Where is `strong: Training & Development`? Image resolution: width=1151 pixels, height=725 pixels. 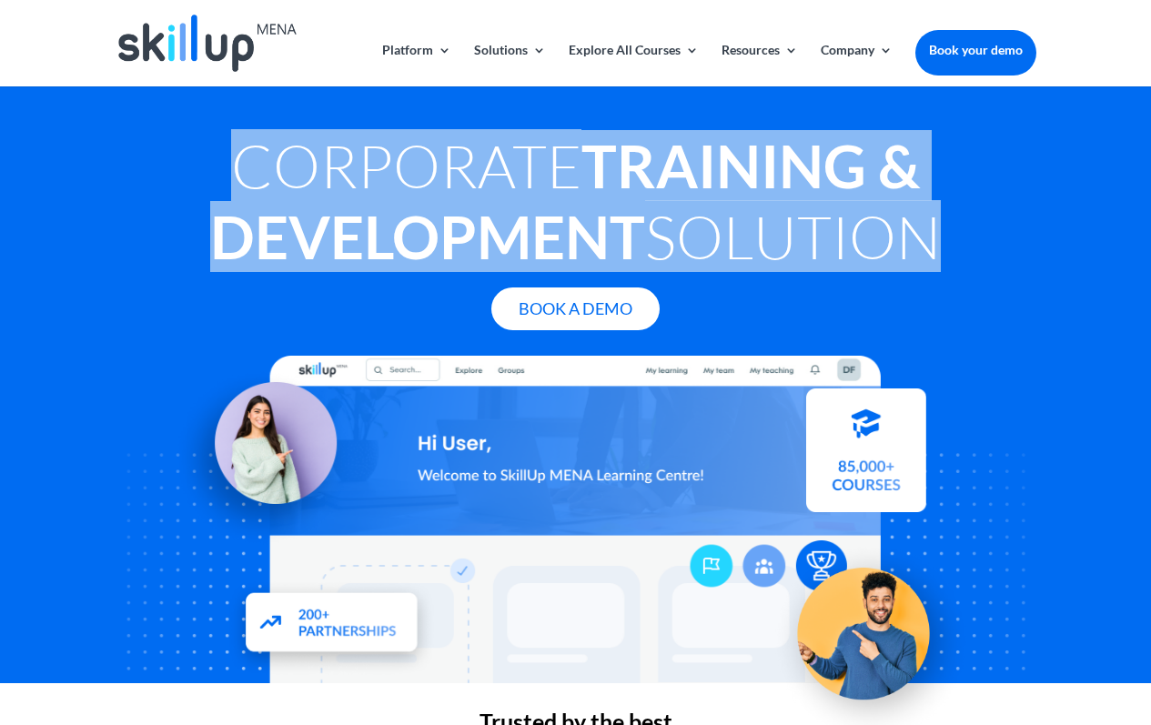 strong: Training & Development is located at coordinates (565, 201).